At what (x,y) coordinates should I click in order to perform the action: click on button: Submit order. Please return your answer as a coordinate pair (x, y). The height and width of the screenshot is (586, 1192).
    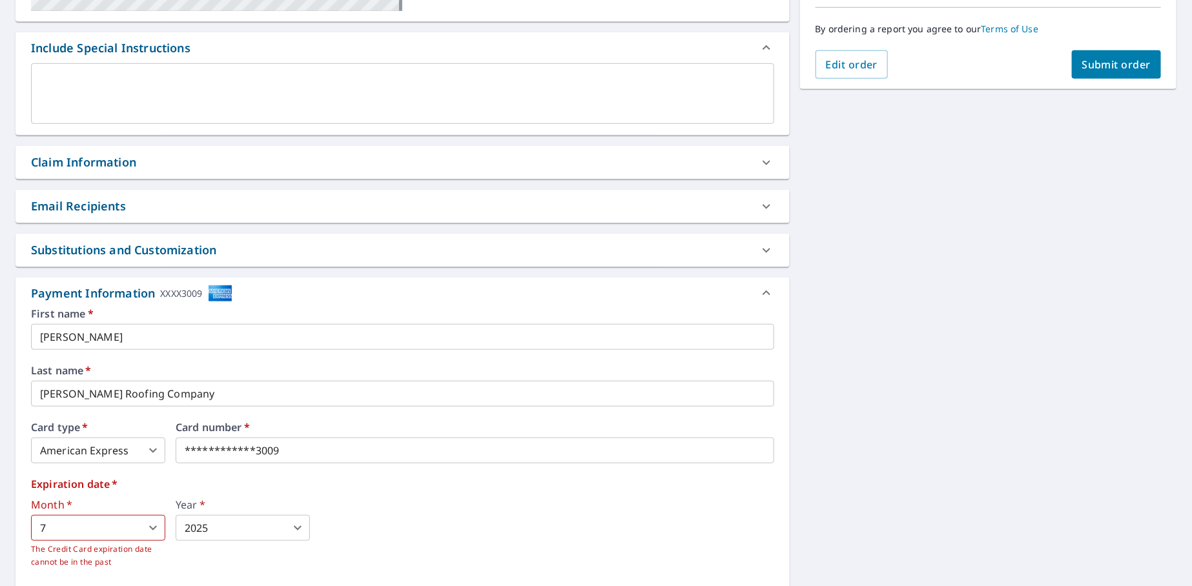
    Looking at the image, I should click on (1116, 65).